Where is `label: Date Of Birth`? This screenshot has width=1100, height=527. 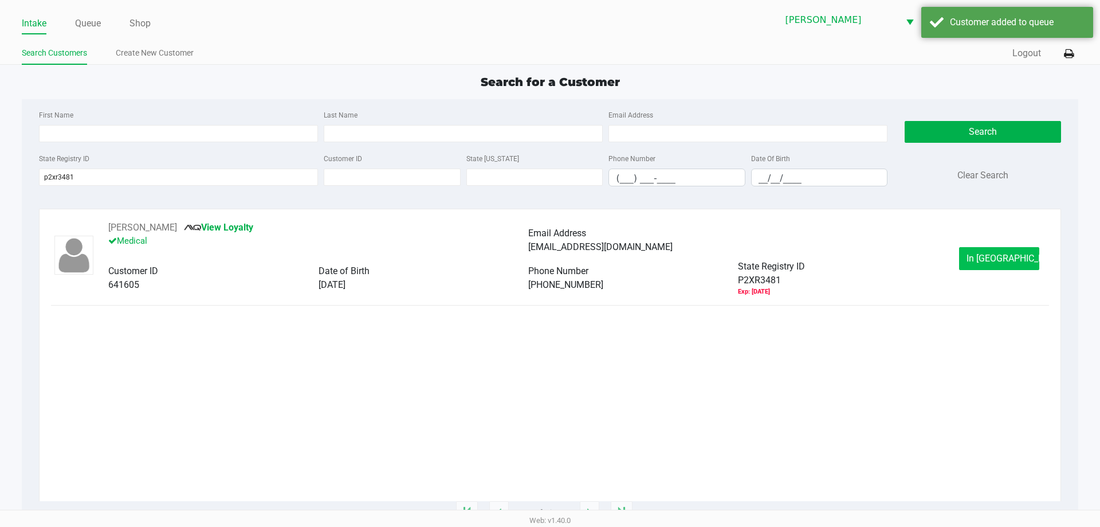 label: Date Of Birth is located at coordinates (771, 159).